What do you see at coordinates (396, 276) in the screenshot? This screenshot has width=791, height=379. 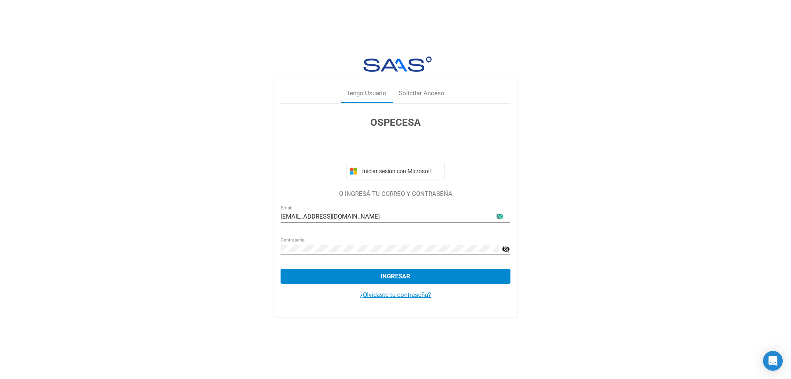 I see `span: Ingresar` at bounding box center [396, 276].